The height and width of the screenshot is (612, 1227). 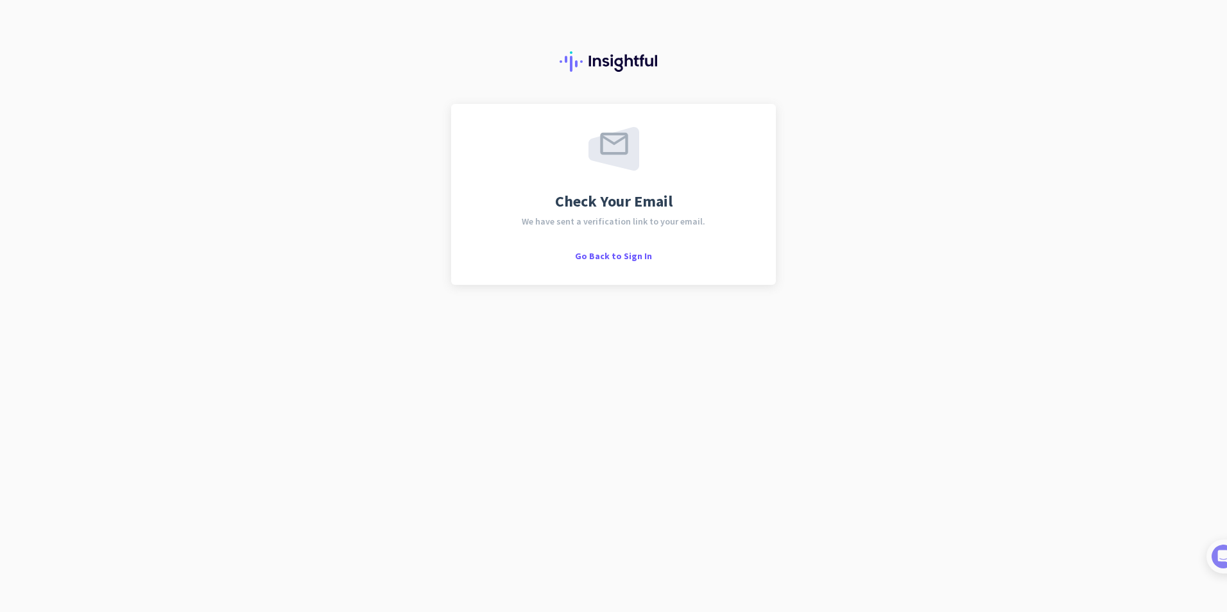 What do you see at coordinates (614, 256) in the screenshot?
I see `span: Go Back to Sign In` at bounding box center [614, 256].